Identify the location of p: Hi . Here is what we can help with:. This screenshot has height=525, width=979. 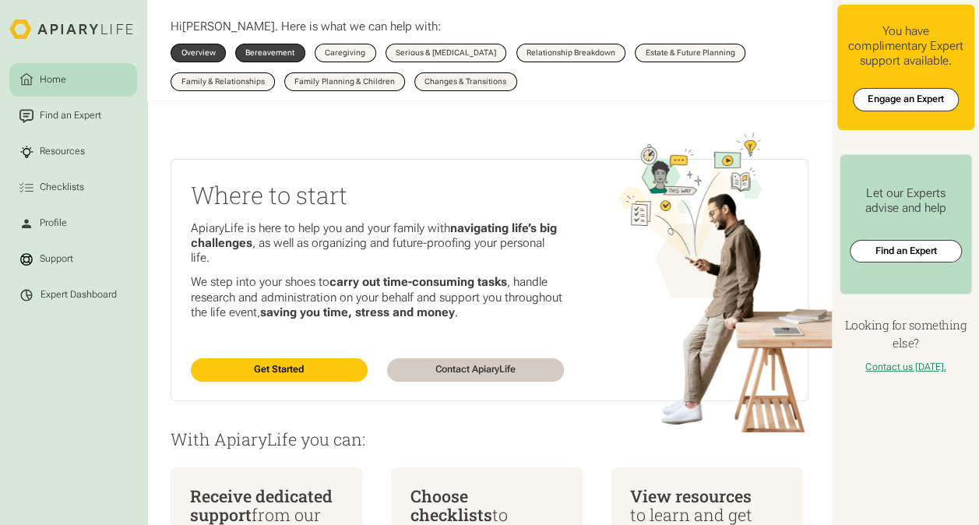
(305, 26).